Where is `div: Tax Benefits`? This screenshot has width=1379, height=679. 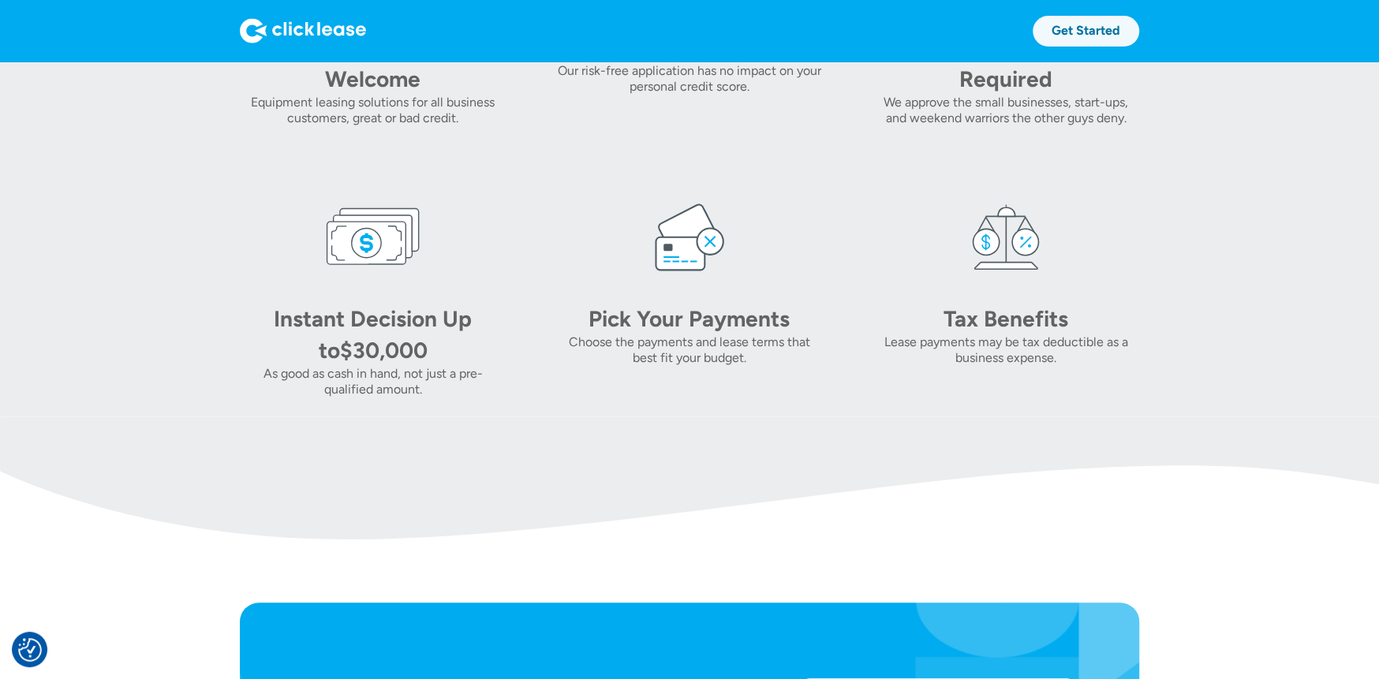 div: Tax Benefits is located at coordinates (1006, 319).